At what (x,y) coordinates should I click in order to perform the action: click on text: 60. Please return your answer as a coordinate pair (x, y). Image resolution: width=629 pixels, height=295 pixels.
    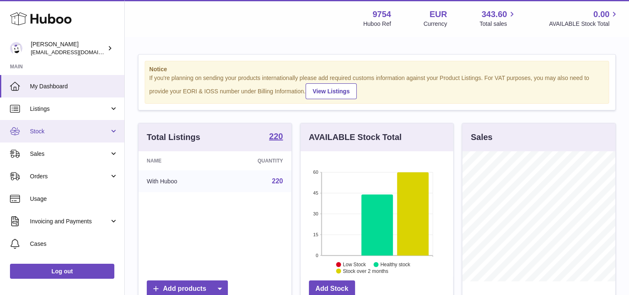
    Looking at the image, I should click on (316, 172).